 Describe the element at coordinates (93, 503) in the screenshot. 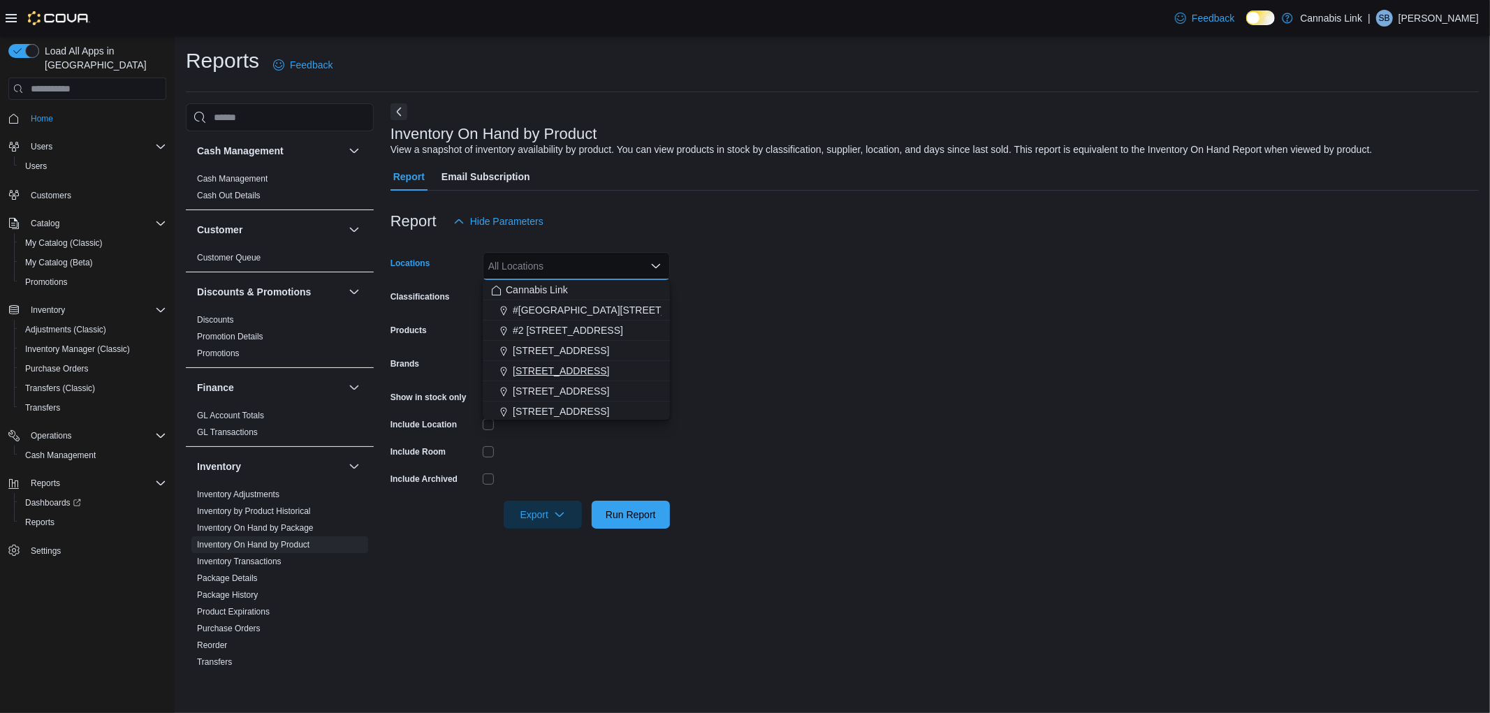

I see `a: Dashboards` at that location.